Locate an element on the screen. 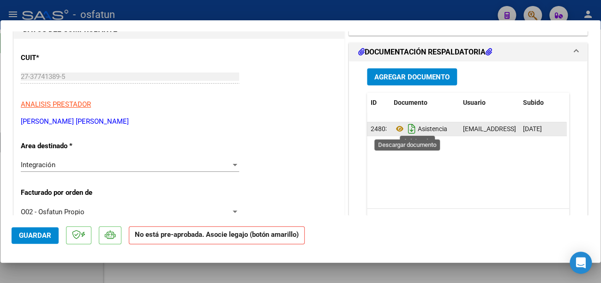 This screenshot has width=601, height=283. span: 24803 is located at coordinates (380, 129).